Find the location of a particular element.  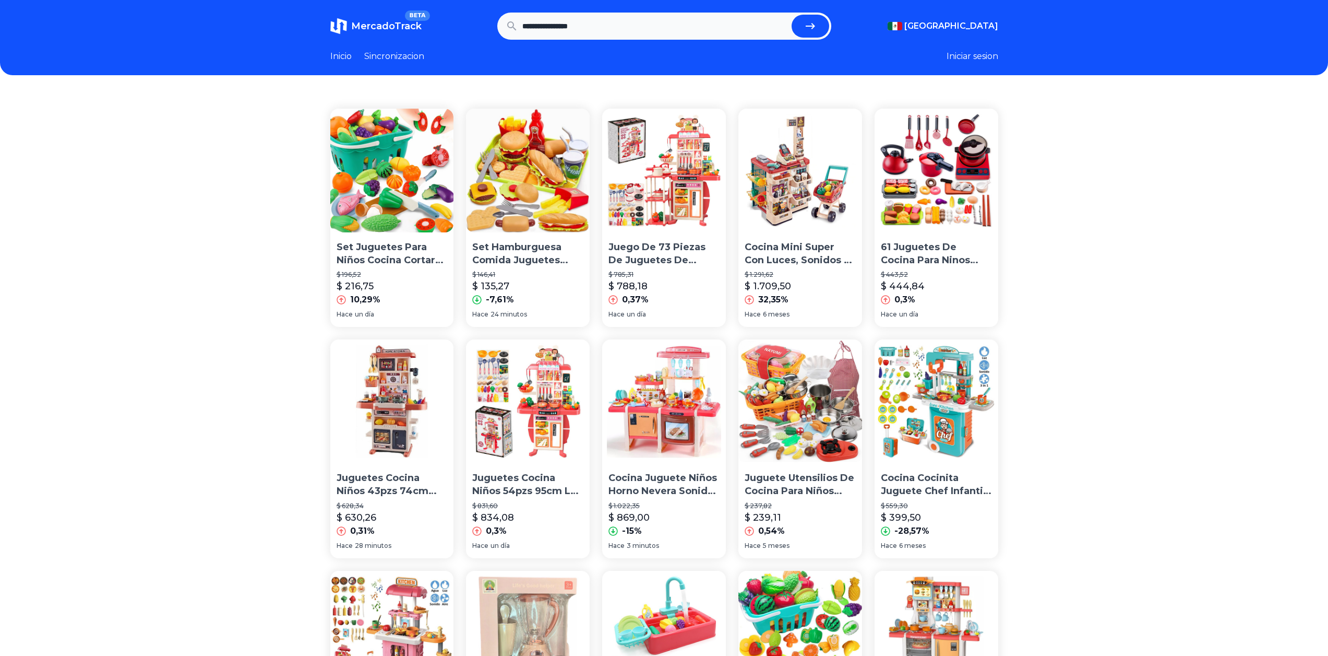

span: 5 meses is located at coordinates (776, 545).